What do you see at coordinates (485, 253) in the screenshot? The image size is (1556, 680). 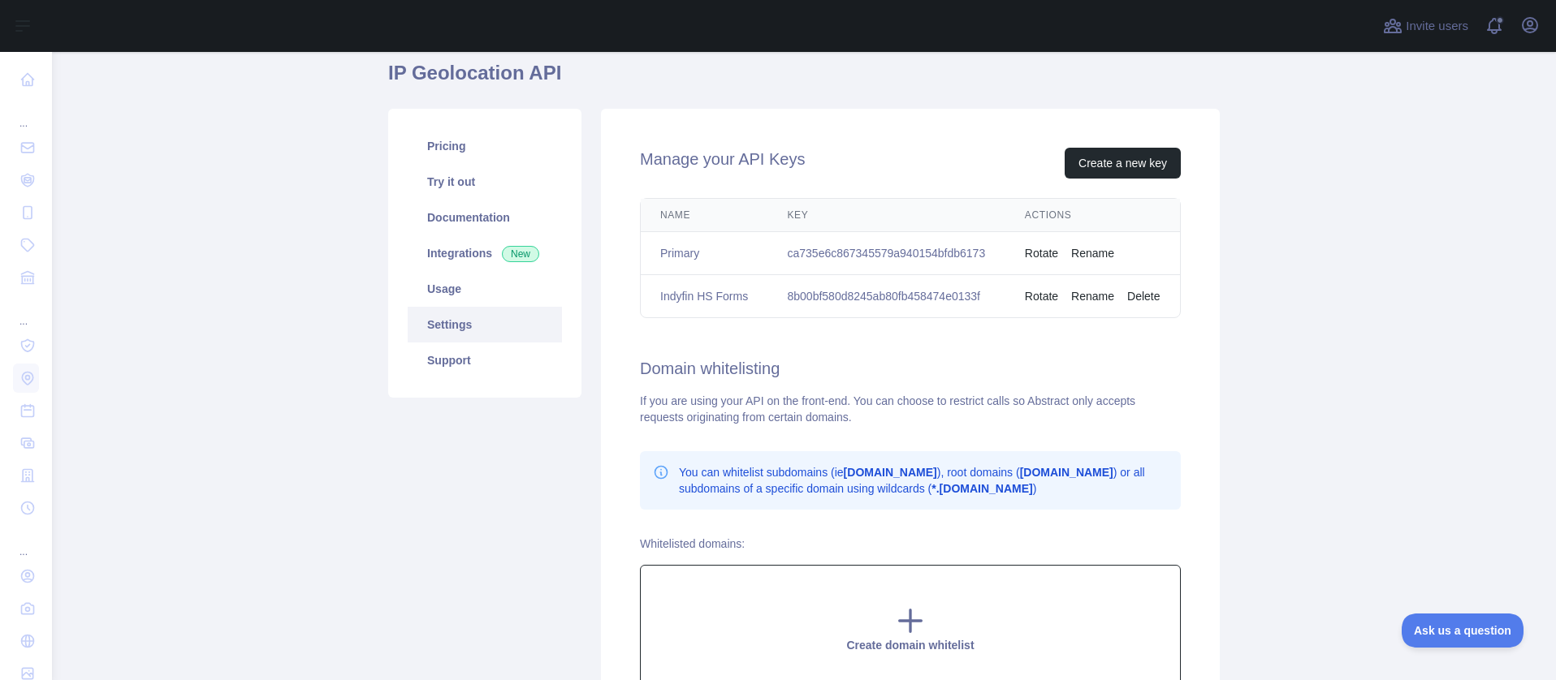 I see `a: Integrations New` at bounding box center [485, 253].